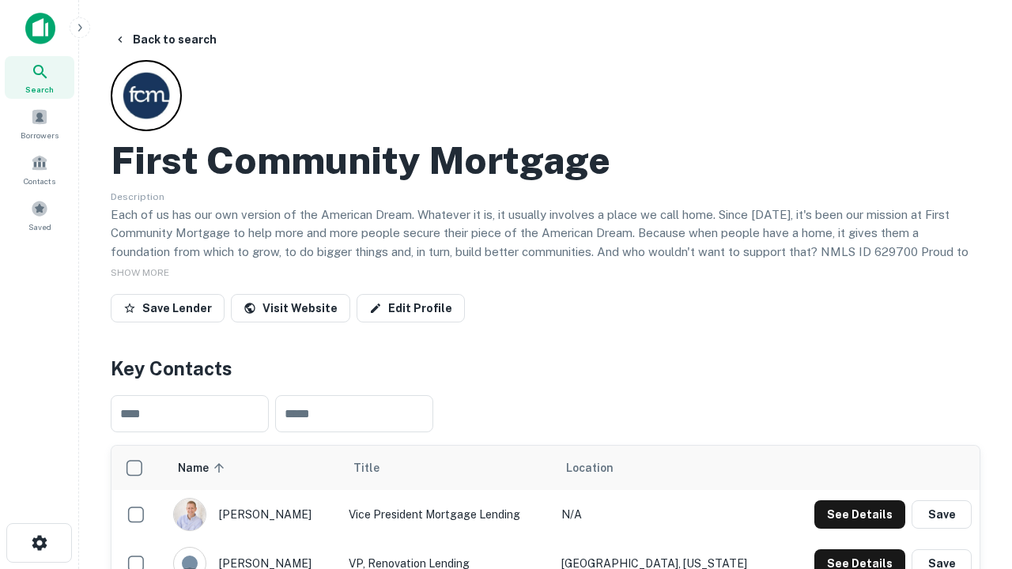  I want to click on span: Name, so click(203, 468).